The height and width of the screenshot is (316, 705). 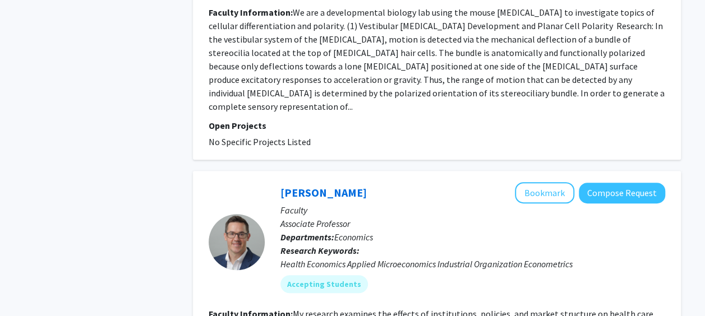 What do you see at coordinates (472, 264) in the screenshot?
I see `div: Health Economics Applied Microeconomics Industrial Organization Econometrics` at bounding box center [472, 264].